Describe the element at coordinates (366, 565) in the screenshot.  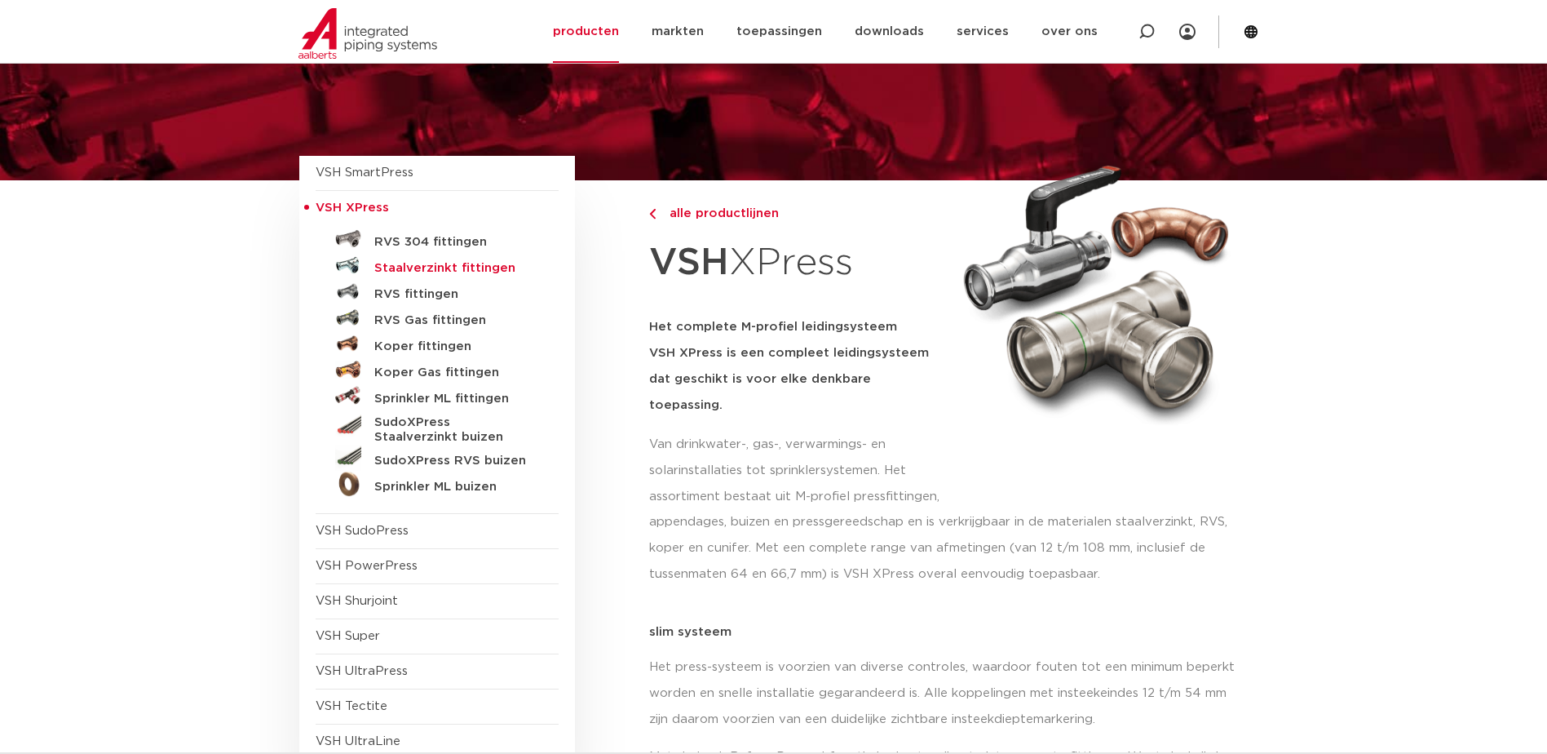
I see `span: VSH PowerPress` at that location.